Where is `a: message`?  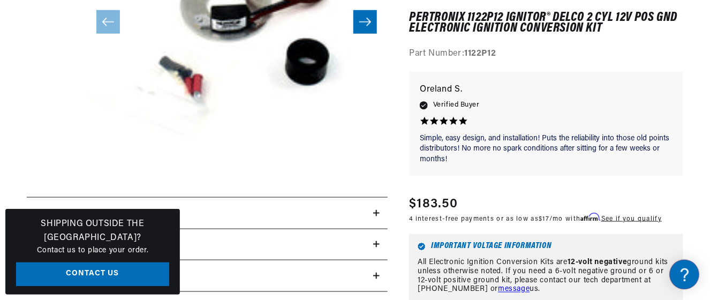
a: message is located at coordinates (514, 289).